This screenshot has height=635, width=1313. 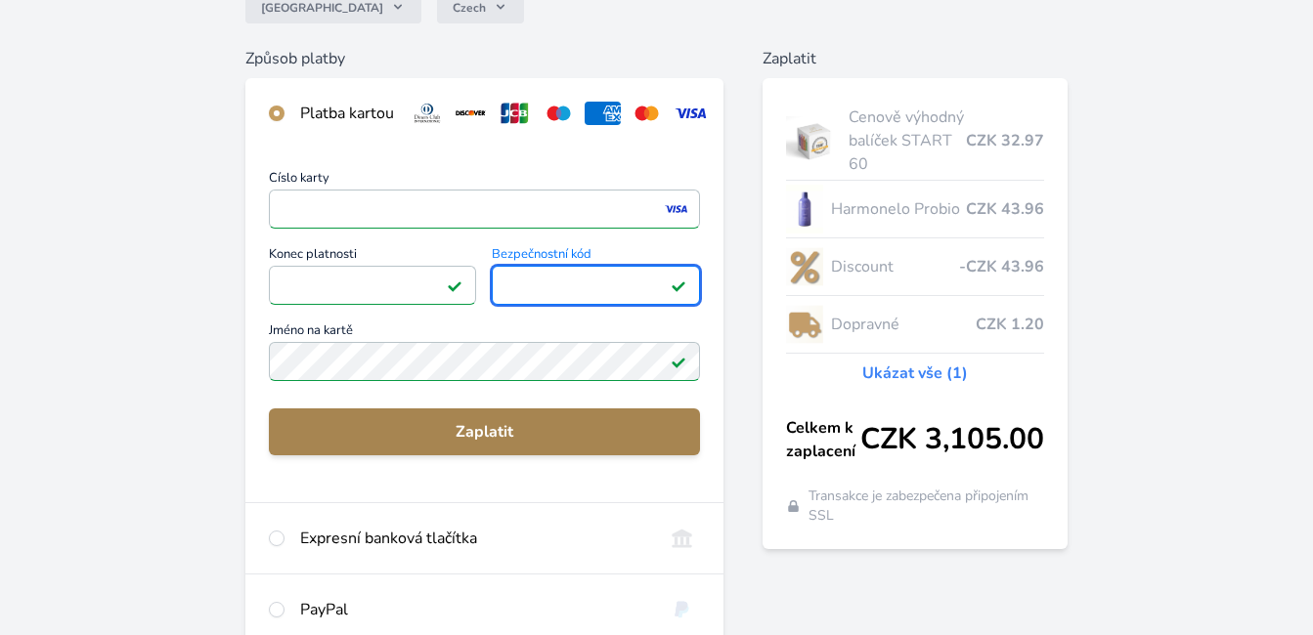 What do you see at coordinates (1001, 267) in the screenshot?
I see `span: -CZK 43.96` at bounding box center [1001, 267].